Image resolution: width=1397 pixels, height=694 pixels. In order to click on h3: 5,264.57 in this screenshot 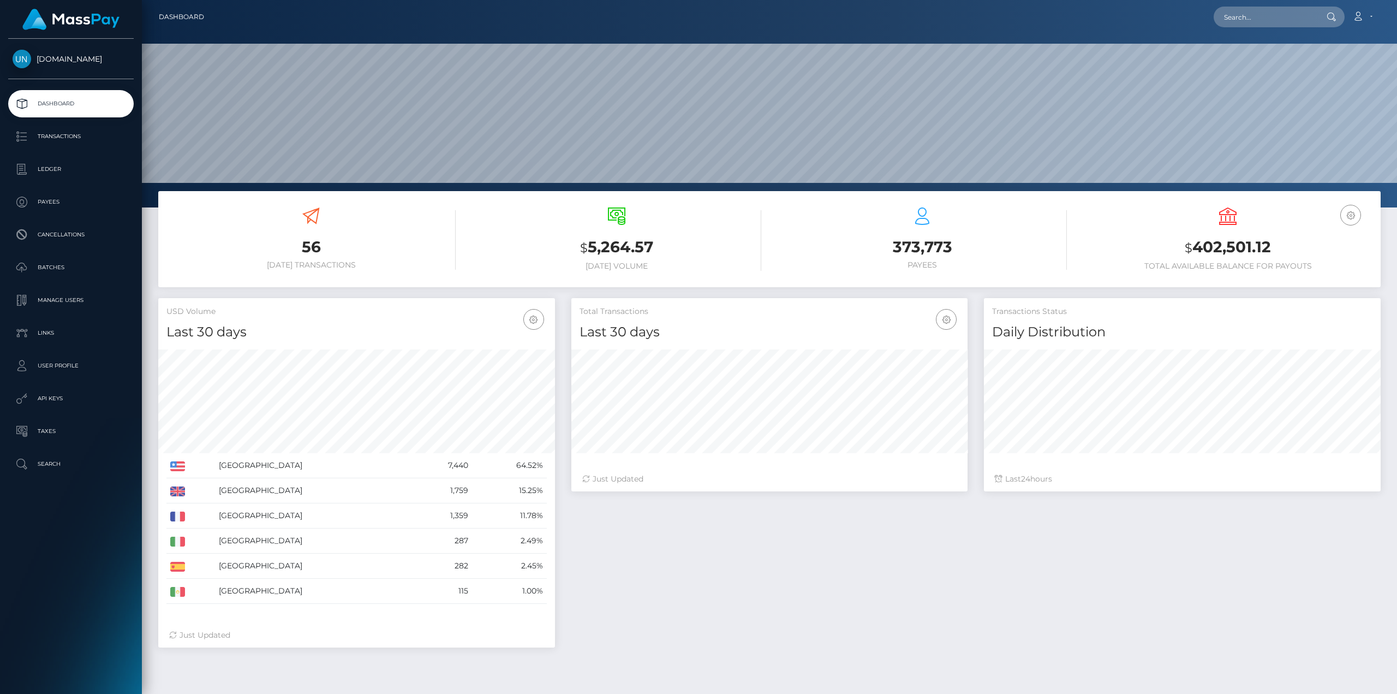, I will do `click(617, 247)`.